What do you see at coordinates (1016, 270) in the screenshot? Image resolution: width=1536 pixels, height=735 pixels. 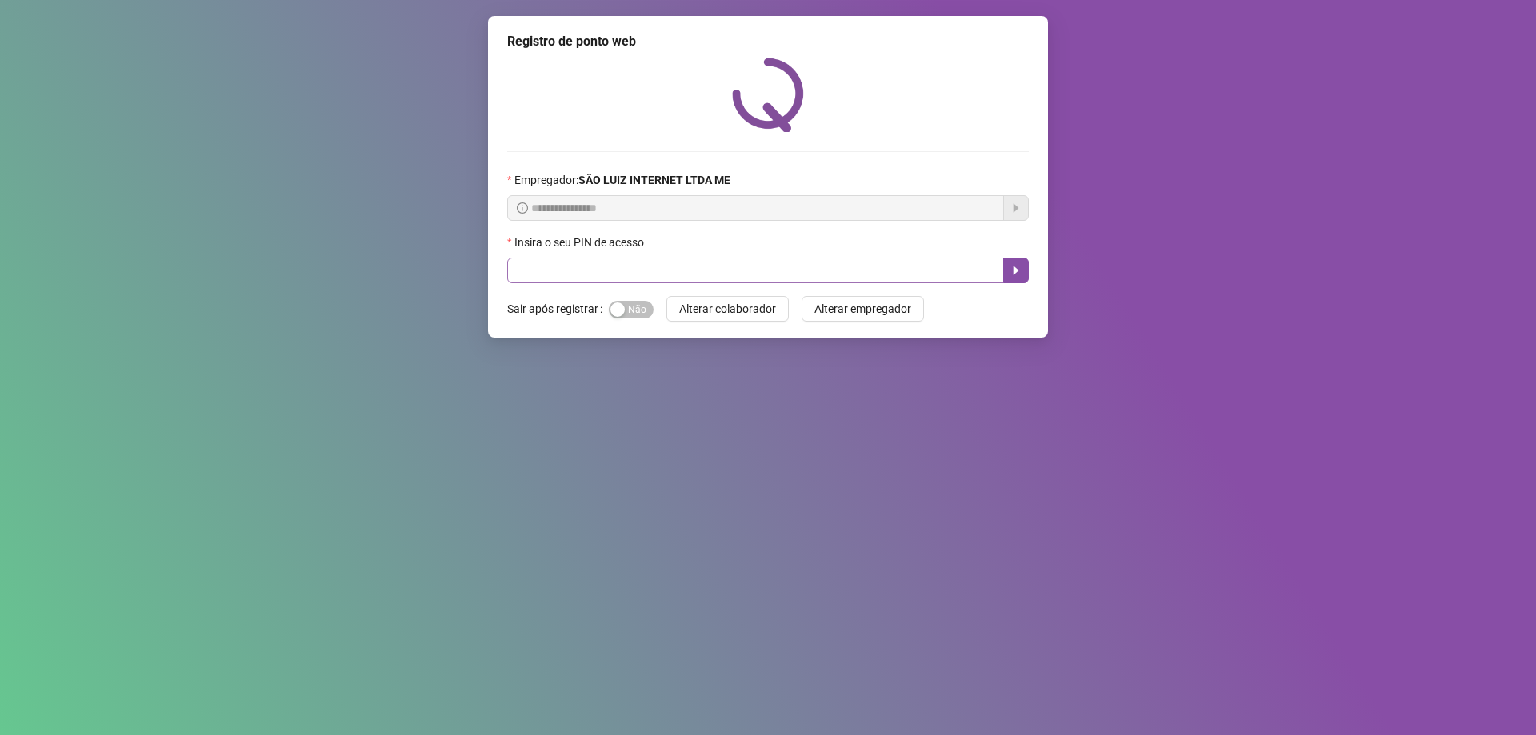 I see `span: caret-right` at bounding box center [1016, 270].